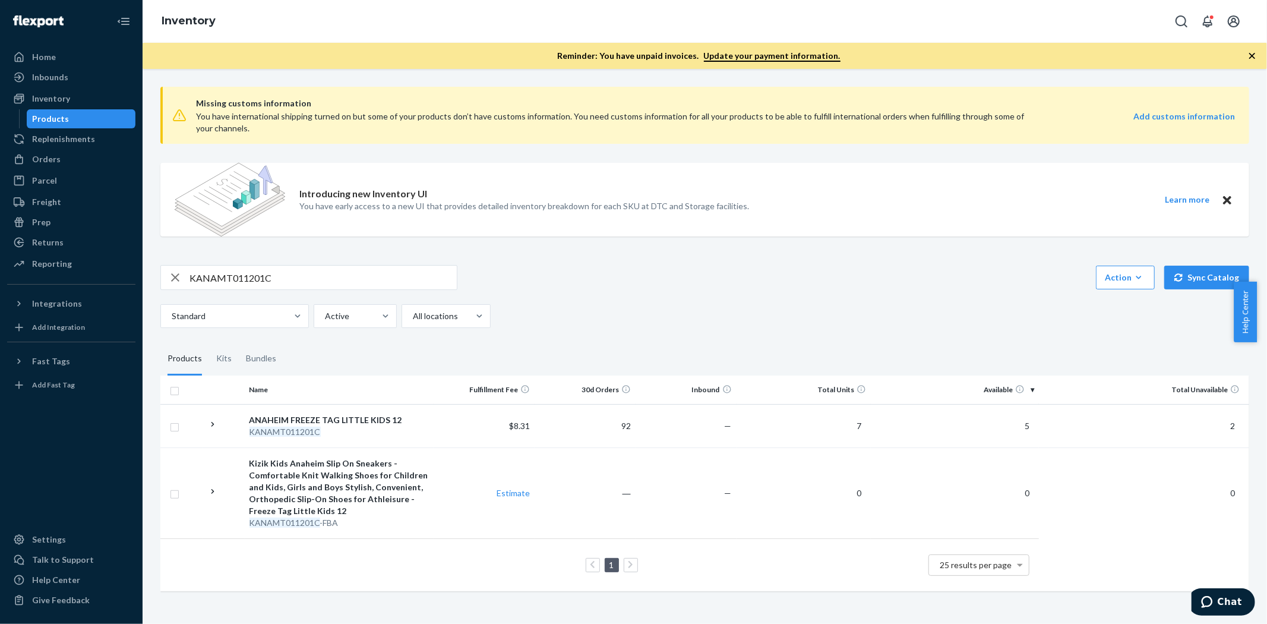  I want to click on span: Missing customs information, so click(715, 103).